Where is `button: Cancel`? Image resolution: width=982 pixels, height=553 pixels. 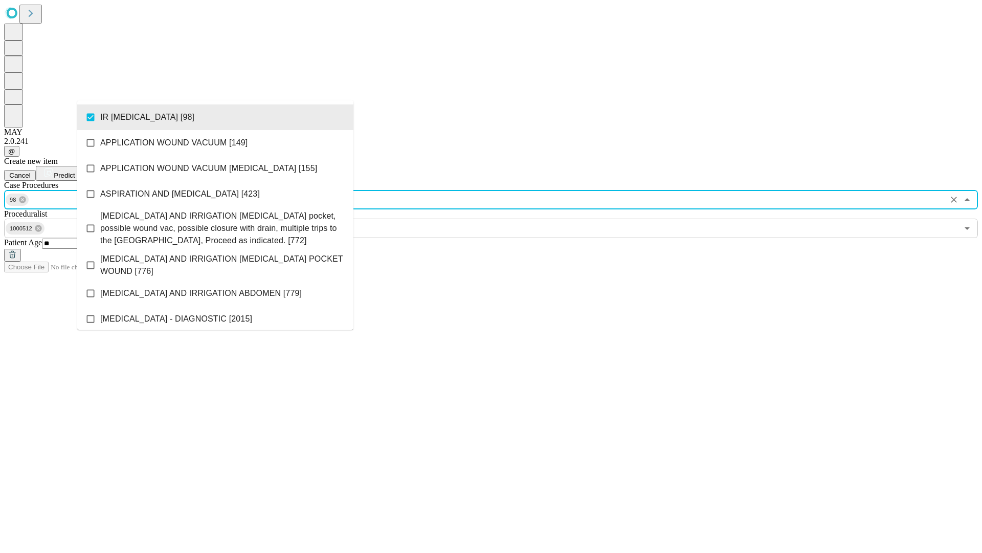 button: Cancel is located at coordinates (20, 175).